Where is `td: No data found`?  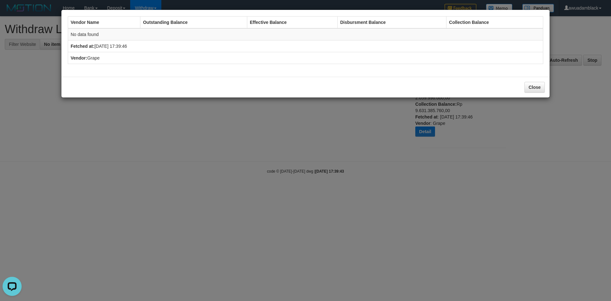
td: No data found is located at coordinates (305, 34).